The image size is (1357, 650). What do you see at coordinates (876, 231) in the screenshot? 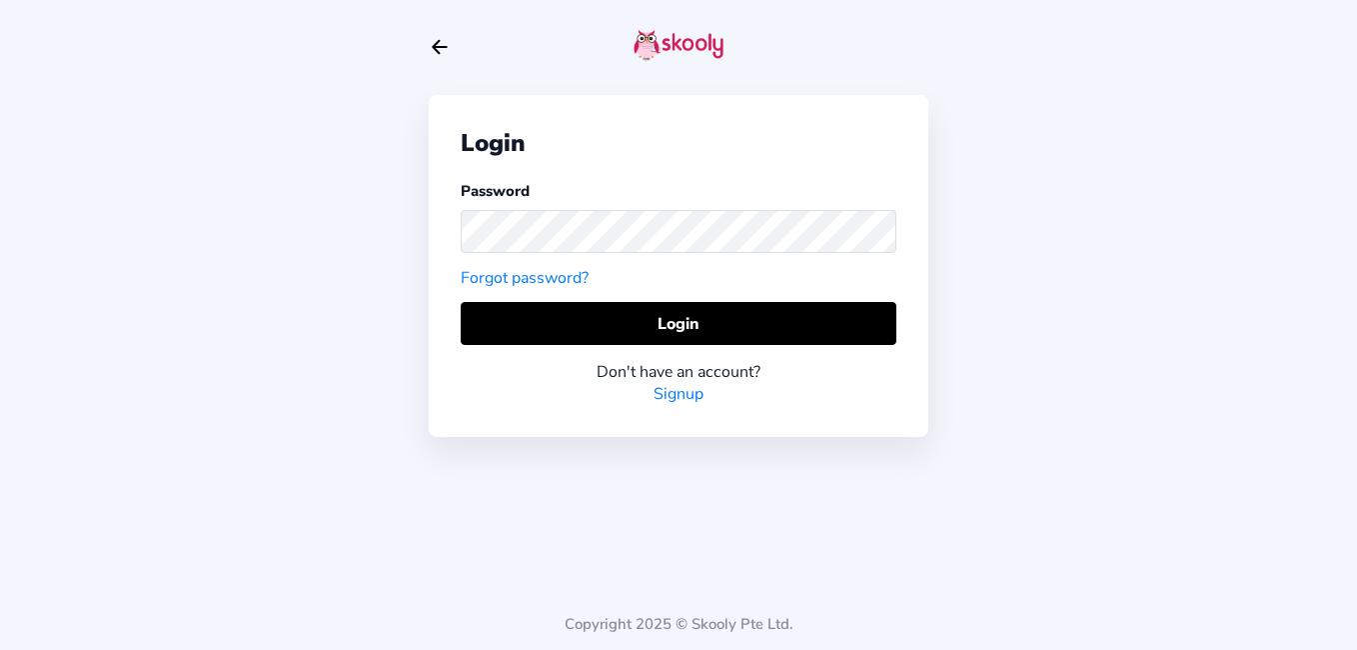
I see `ion-icon: eye outline` at bounding box center [876, 231].